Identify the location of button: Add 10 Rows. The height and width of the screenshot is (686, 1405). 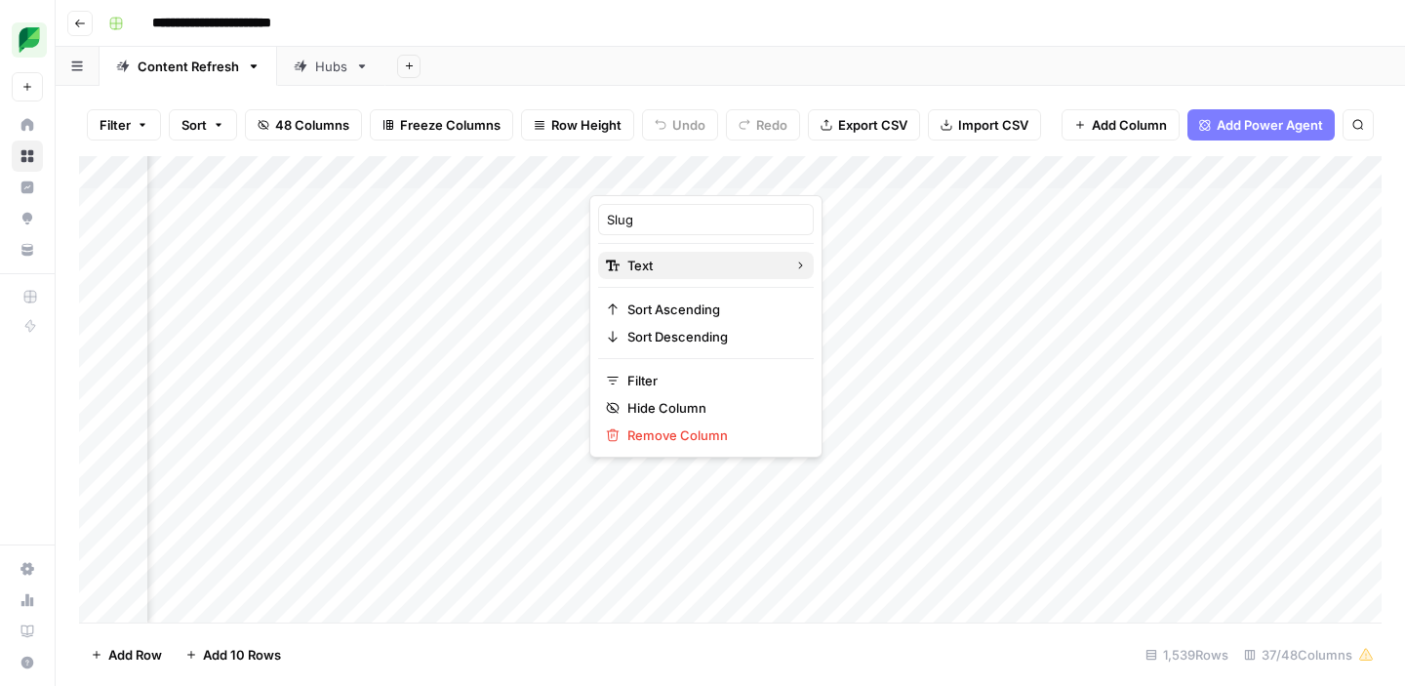
(233, 655).